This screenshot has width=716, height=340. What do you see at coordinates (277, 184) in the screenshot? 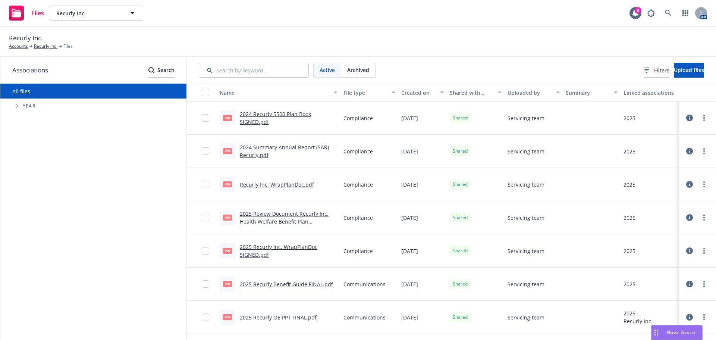
I see `a: Recurly Inc. WrapPlanDoc.pdf` at bounding box center [277, 184].